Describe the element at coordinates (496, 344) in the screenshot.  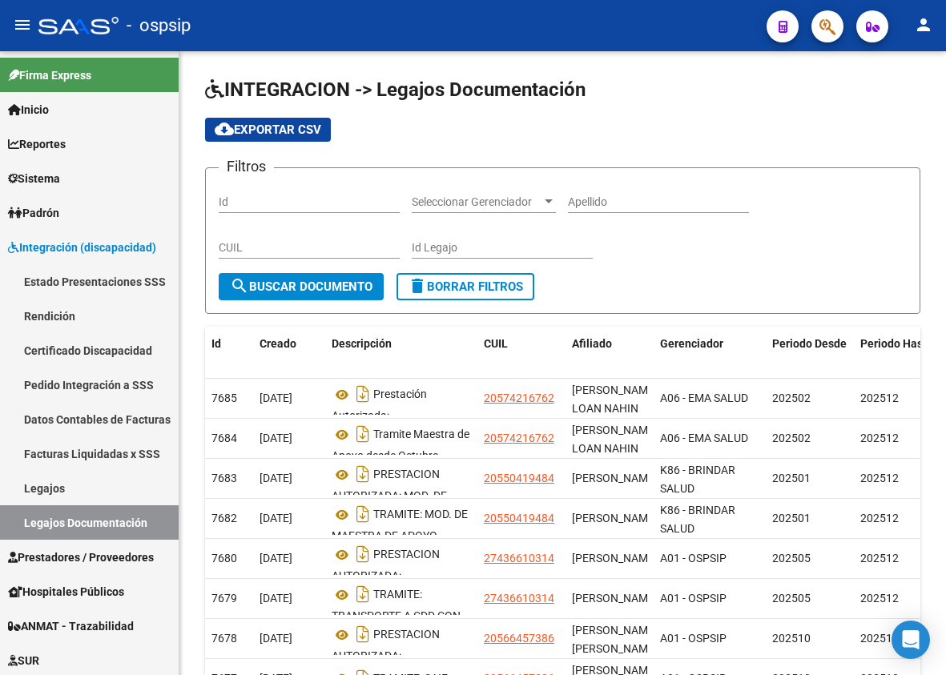
I see `span: CUIL` at that location.